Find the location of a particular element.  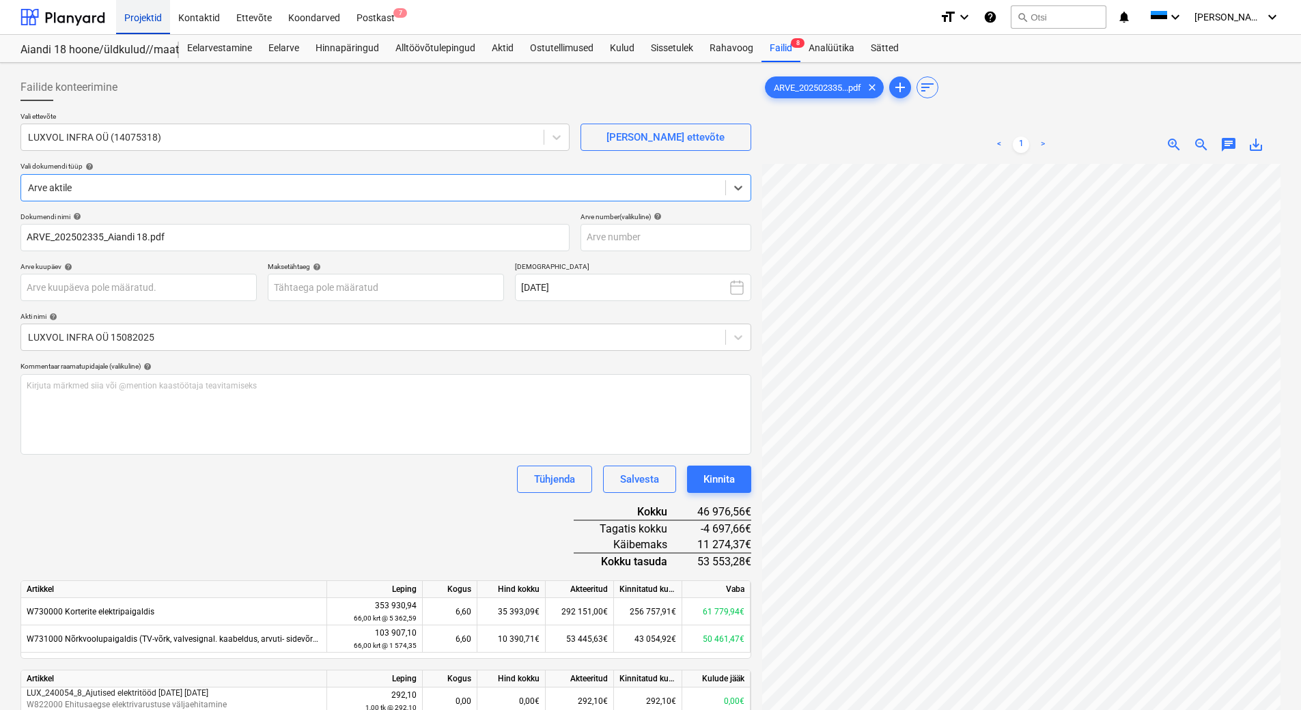

div: Kulude jääk is located at coordinates (716, 679).